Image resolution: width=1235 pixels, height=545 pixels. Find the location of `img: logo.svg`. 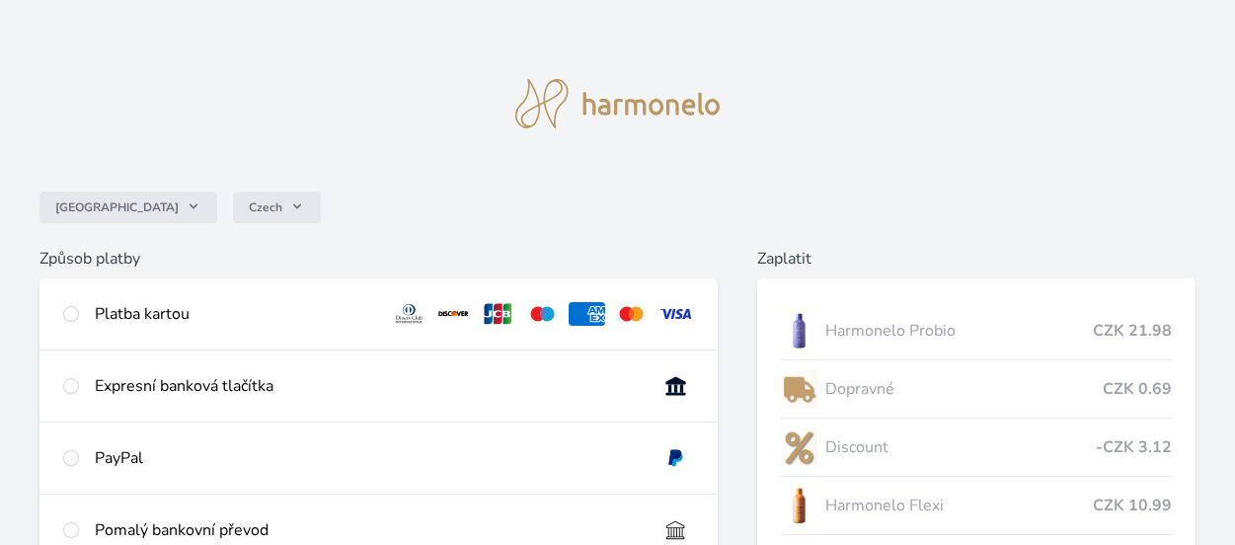

img: logo.svg is located at coordinates (618, 104).